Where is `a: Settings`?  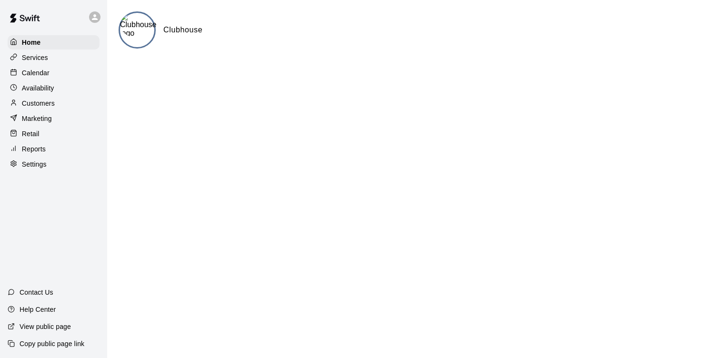
a: Settings is located at coordinates (53, 164).